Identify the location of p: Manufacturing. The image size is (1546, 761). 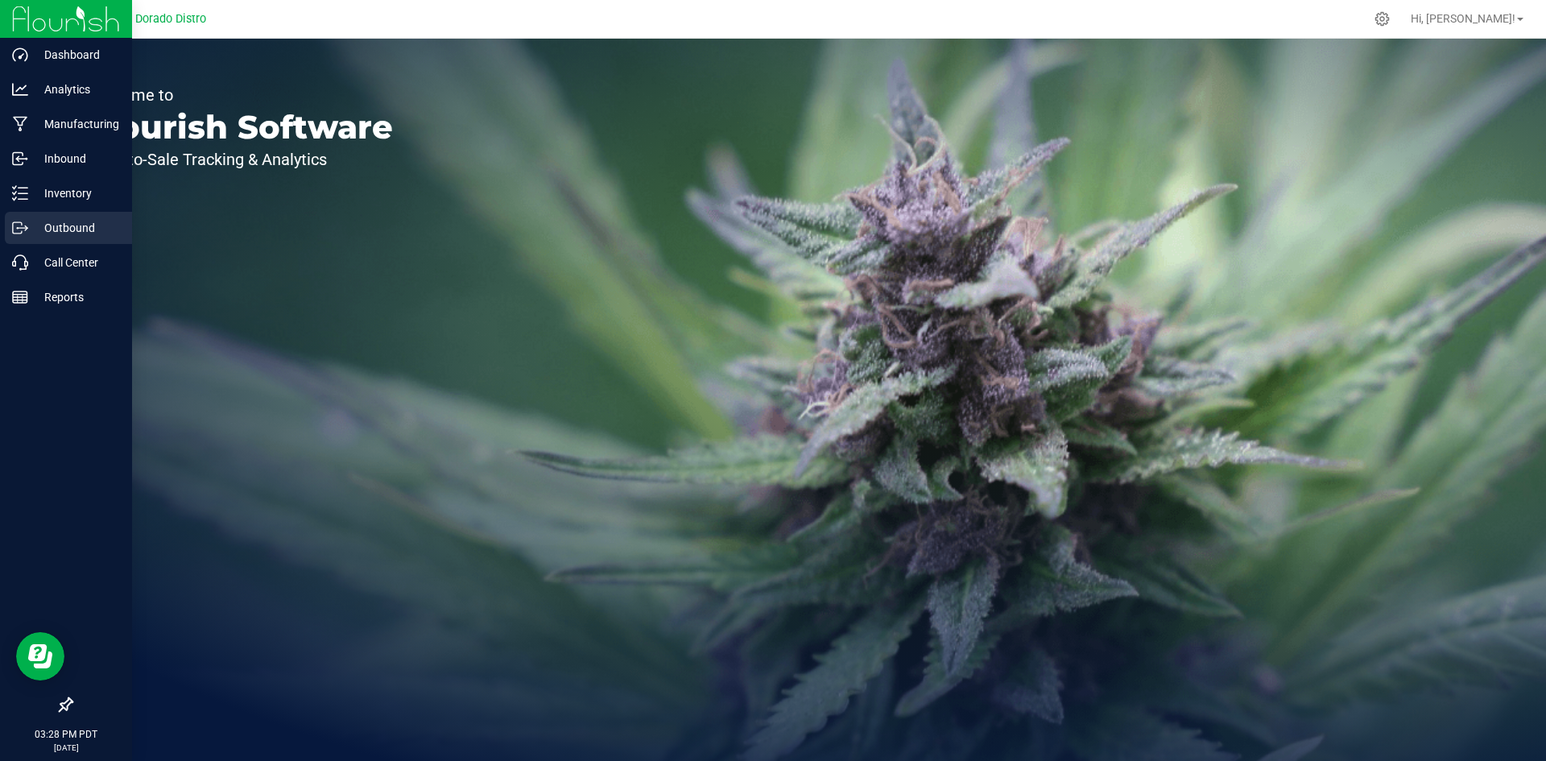
(76, 124).